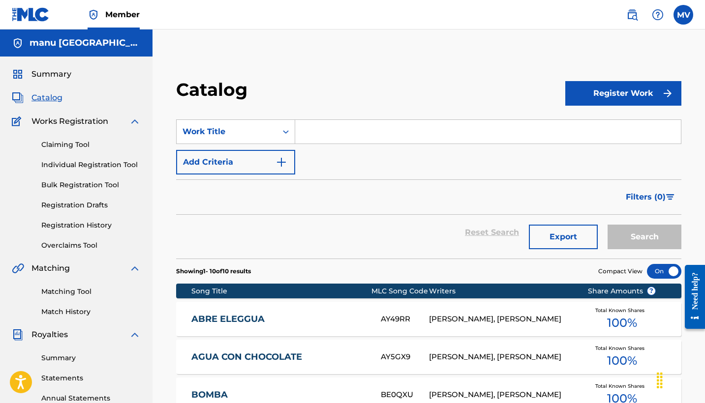 The image size is (705, 403). Describe the element at coordinates (632, 15) in the screenshot. I see `img: search` at that location.